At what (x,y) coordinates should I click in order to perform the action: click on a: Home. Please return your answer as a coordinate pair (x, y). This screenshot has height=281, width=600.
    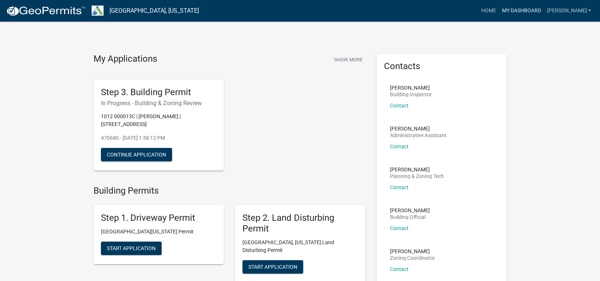
    Looking at the image, I should click on (488, 11).